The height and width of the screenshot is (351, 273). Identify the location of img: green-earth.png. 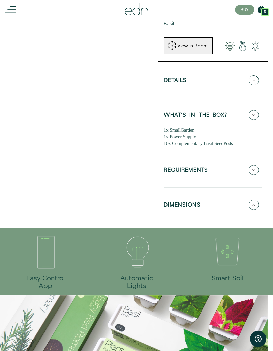
(243, 46).